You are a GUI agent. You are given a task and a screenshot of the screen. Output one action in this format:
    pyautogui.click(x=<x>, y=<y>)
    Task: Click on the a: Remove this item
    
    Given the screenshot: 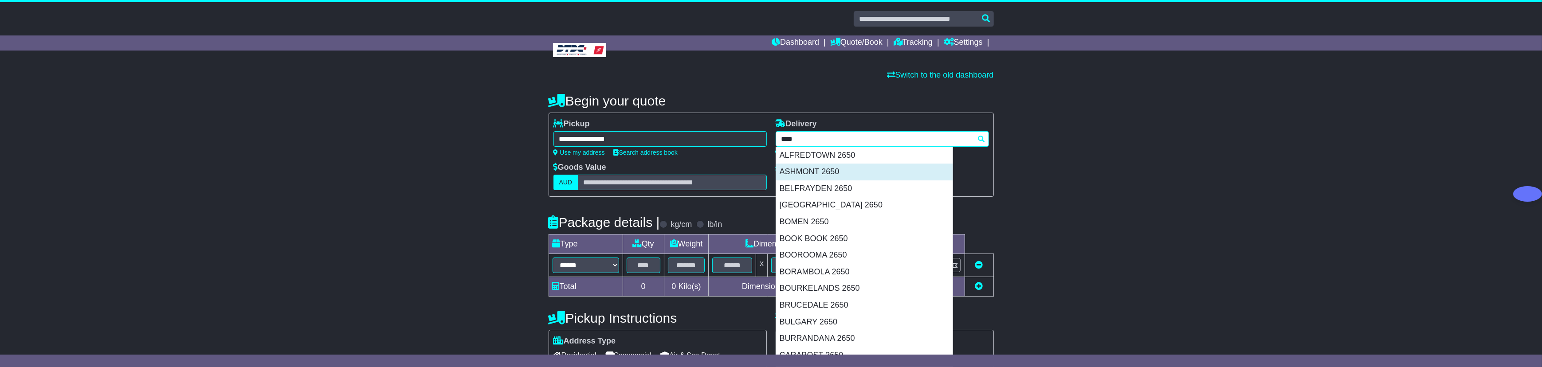 What is the action you would take?
    pyautogui.click(x=979, y=265)
    